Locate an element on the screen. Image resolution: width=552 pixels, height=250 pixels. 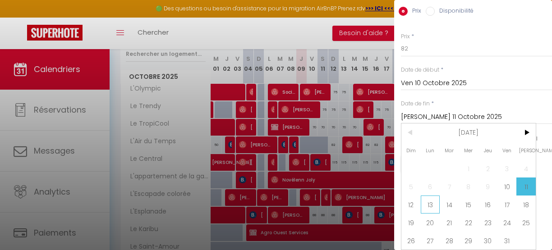
span: 22 is located at coordinates (468, 223).